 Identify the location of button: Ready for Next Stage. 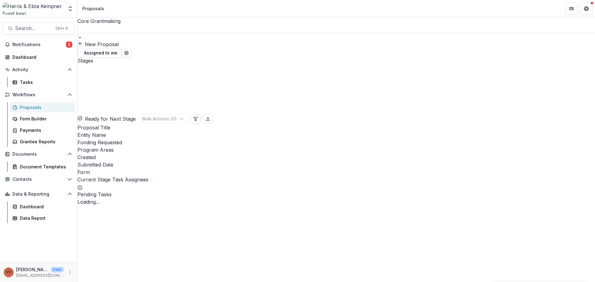
(107, 119).